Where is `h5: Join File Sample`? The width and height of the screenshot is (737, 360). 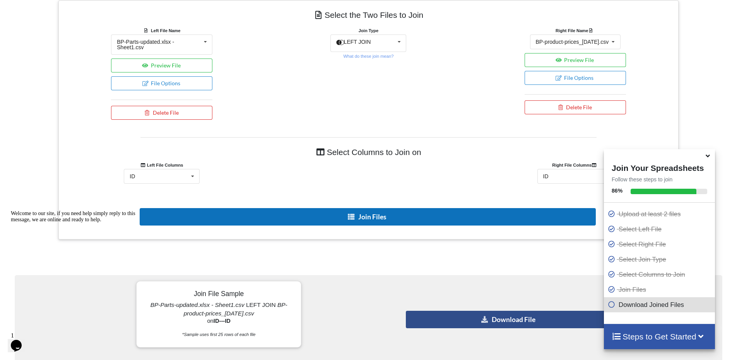 h5: Join File Sample is located at coordinates (219, 293).